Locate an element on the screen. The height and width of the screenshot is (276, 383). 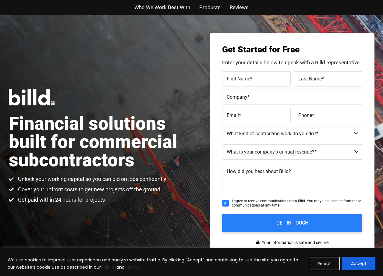
button: Accept is located at coordinates (358, 263).